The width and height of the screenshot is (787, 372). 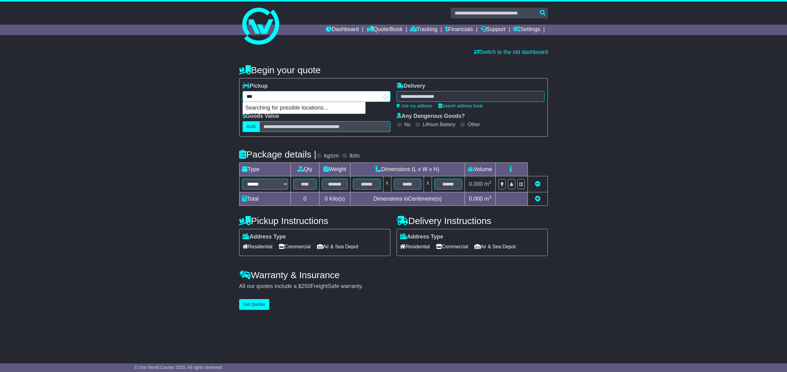 What do you see at coordinates (315, 220) in the screenshot?
I see `h4: Pickup Instructions` at bounding box center [315, 220].